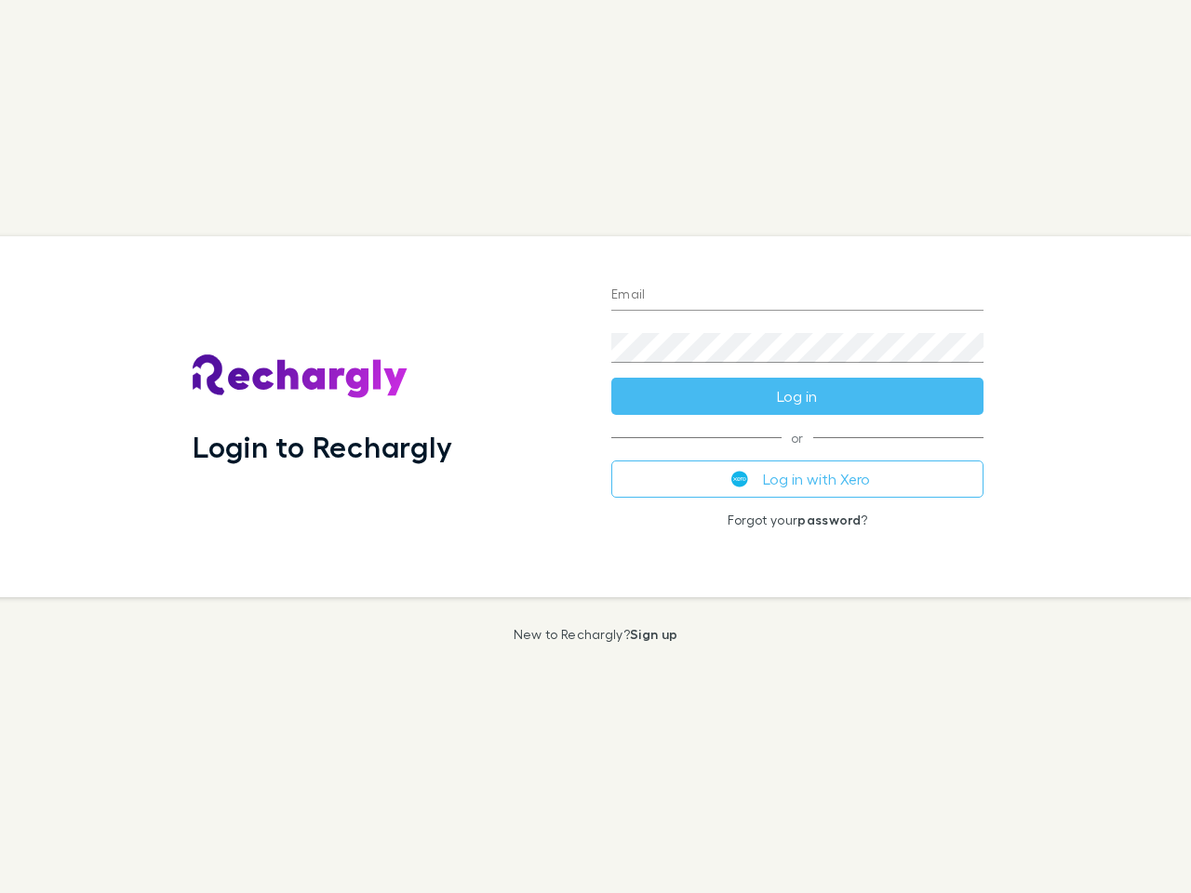  I want to click on button: Log in, so click(798, 396).